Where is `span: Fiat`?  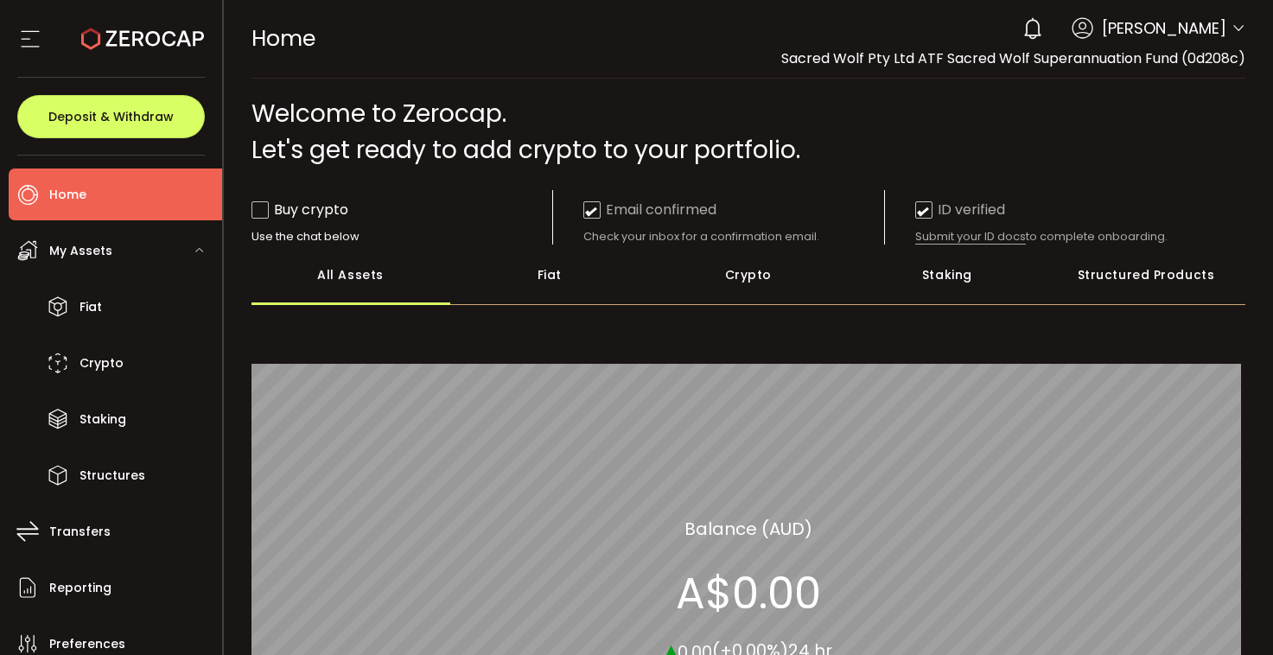
span: Fiat is located at coordinates (91, 307).